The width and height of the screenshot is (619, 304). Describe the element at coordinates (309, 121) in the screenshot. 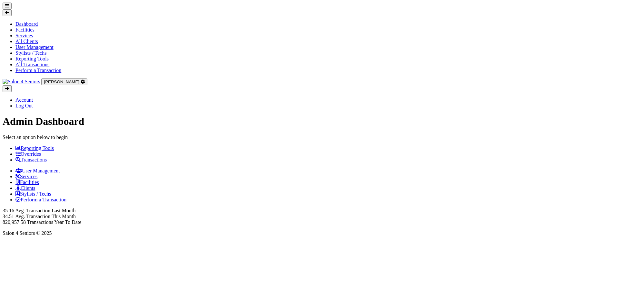

I see `h1: Admin Dashboard` at that location.